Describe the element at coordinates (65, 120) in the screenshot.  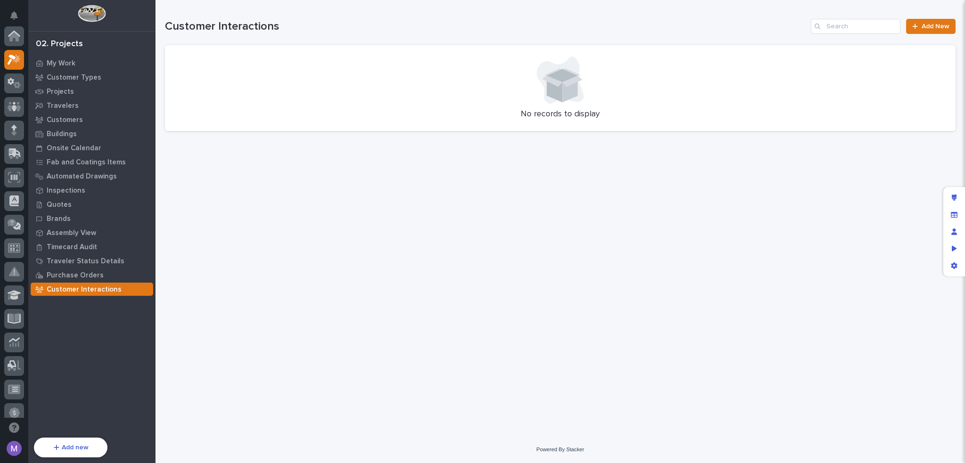
I see `p: Customers` at that location.